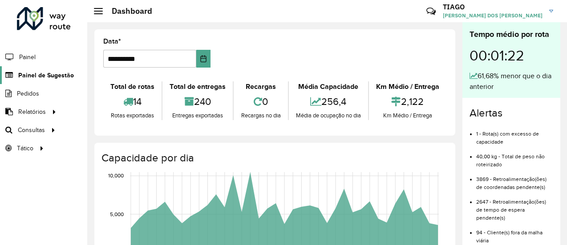 This screenshot has height=245, width=567. Describe the element at coordinates (261, 116) in the screenshot. I see `div: Recargas no dia` at that location.